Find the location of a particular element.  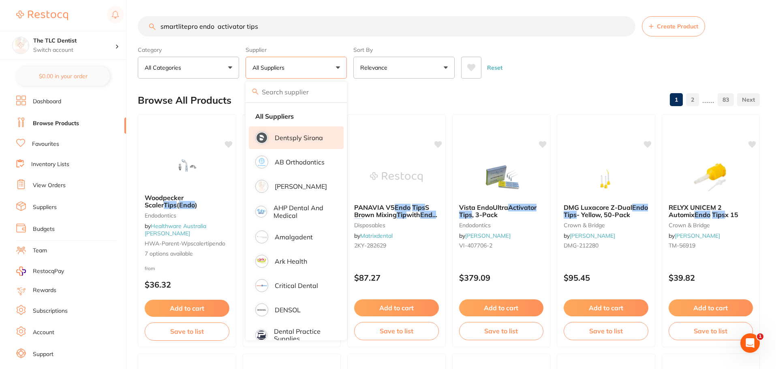

img: Amalgadent is located at coordinates (262, 237).